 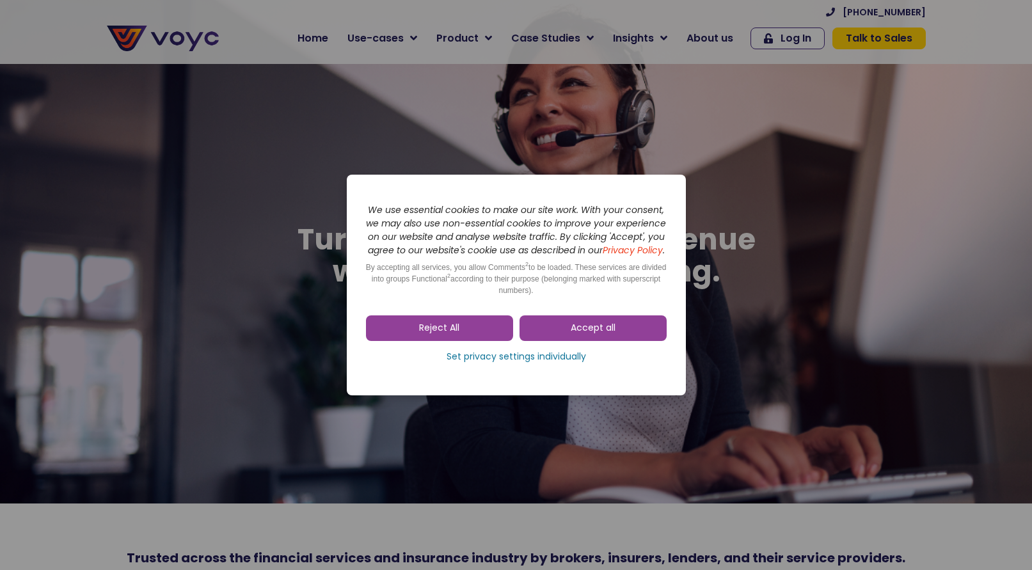 What do you see at coordinates (516, 279) in the screenshot?
I see `span: By accepting all services, you allow Comments to be loaded. These services are divided into group...` at bounding box center [516, 279].